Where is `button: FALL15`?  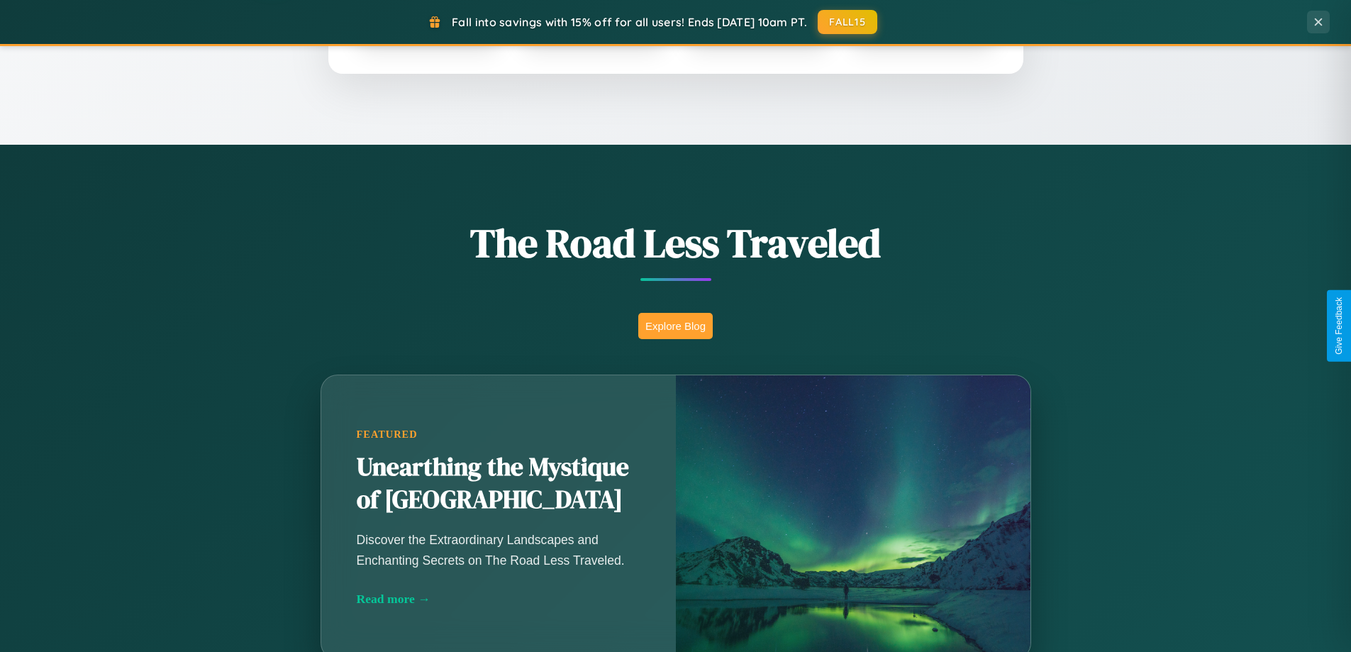 button: FALL15 is located at coordinates (847, 22).